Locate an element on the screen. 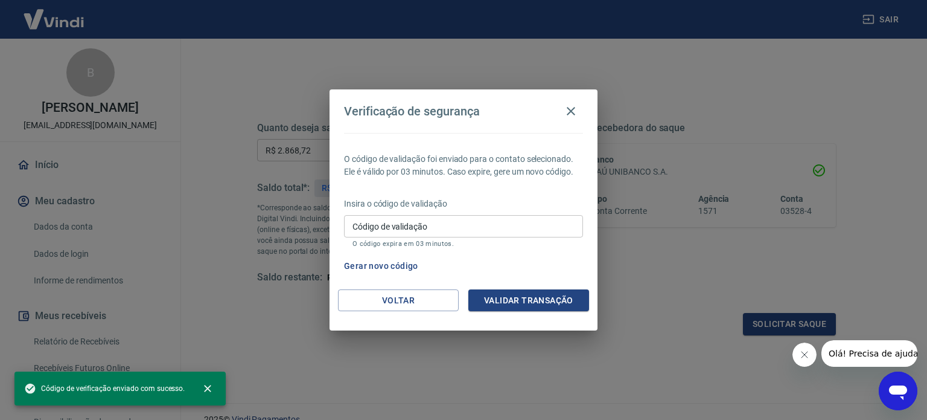 The height and width of the screenshot is (420, 927). button: Validar transação is located at coordinates (529, 300).